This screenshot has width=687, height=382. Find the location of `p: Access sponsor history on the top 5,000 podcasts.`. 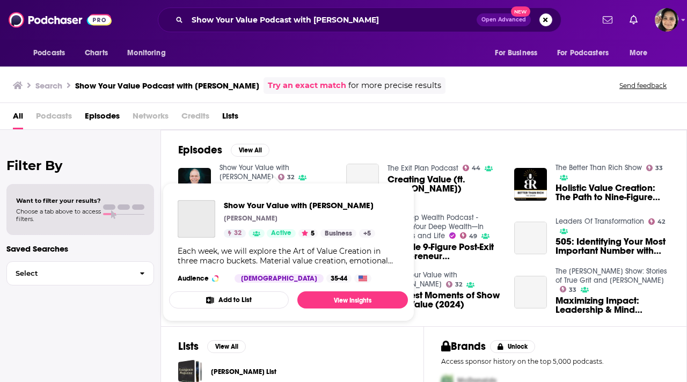

p: Access sponsor history on the top 5,000 podcasts. is located at coordinates (555, 361).